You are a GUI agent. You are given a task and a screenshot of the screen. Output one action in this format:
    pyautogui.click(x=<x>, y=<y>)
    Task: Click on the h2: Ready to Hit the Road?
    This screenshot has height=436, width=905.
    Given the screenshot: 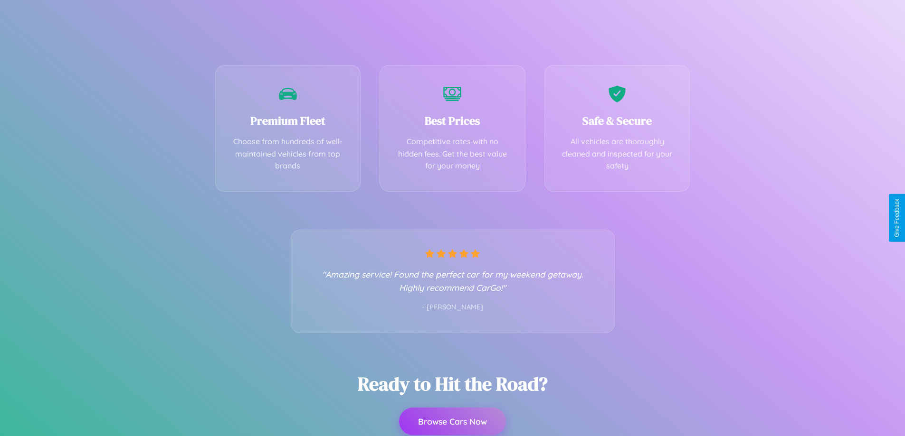 What is the action you would take?
    pyautogui.click(x=453, y=384)
    